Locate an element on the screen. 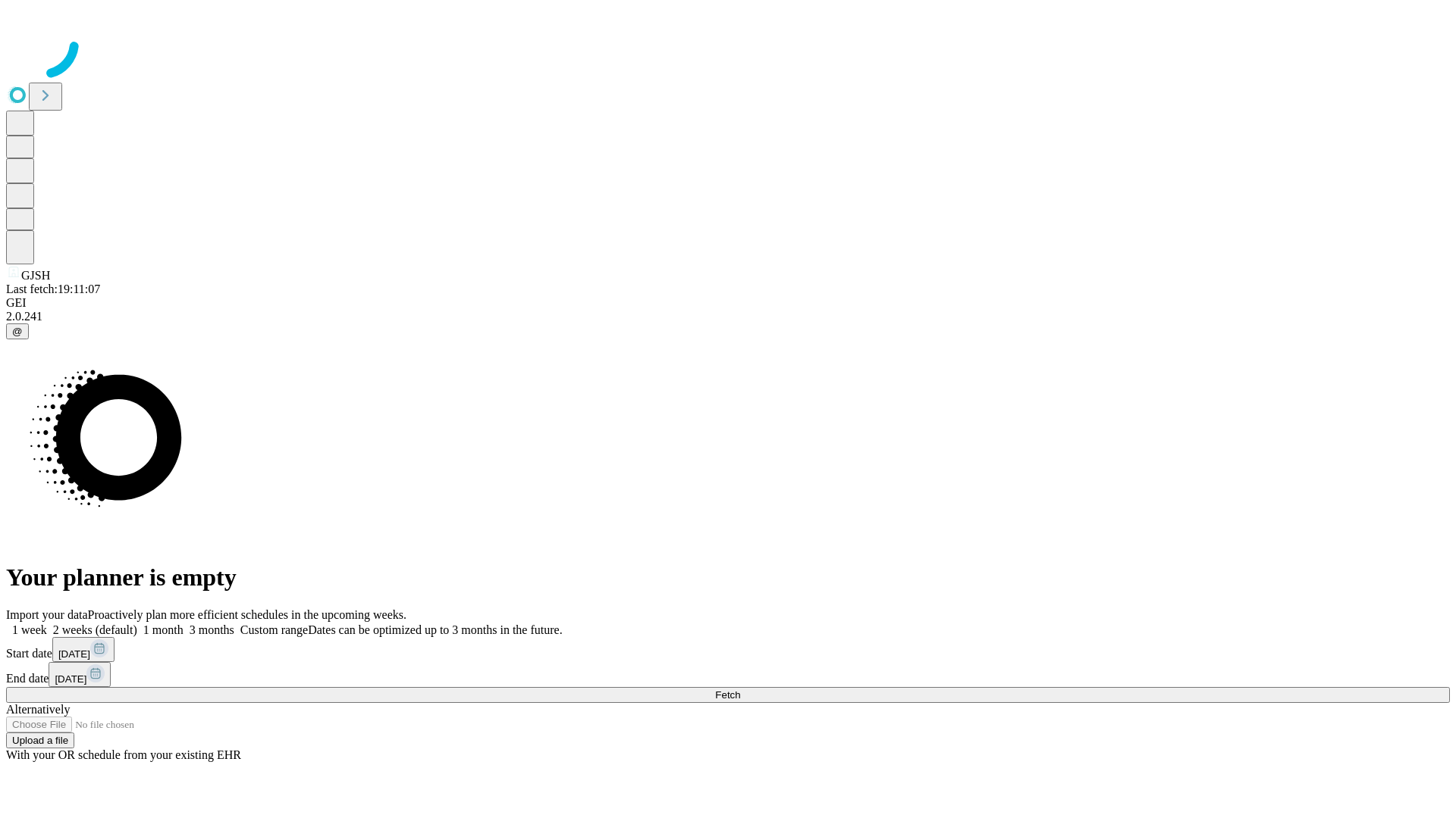  div: End date is located at coordinates (728, 675).